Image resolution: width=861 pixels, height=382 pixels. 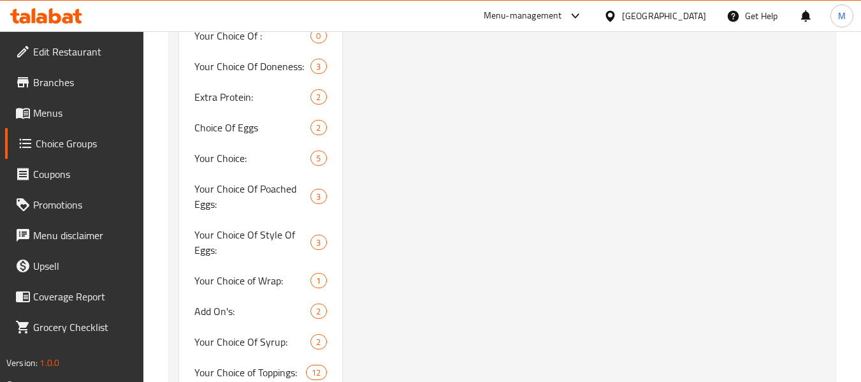 What do you see at coordinates (252, 196) in the screenshot?
I see `span: Your Choice Of Poached Eggs:` at bounding box center [252, 196].